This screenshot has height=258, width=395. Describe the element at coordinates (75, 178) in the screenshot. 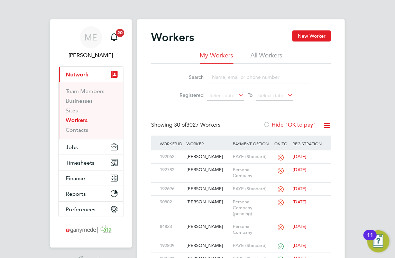

I see `span: Finance` at that location.